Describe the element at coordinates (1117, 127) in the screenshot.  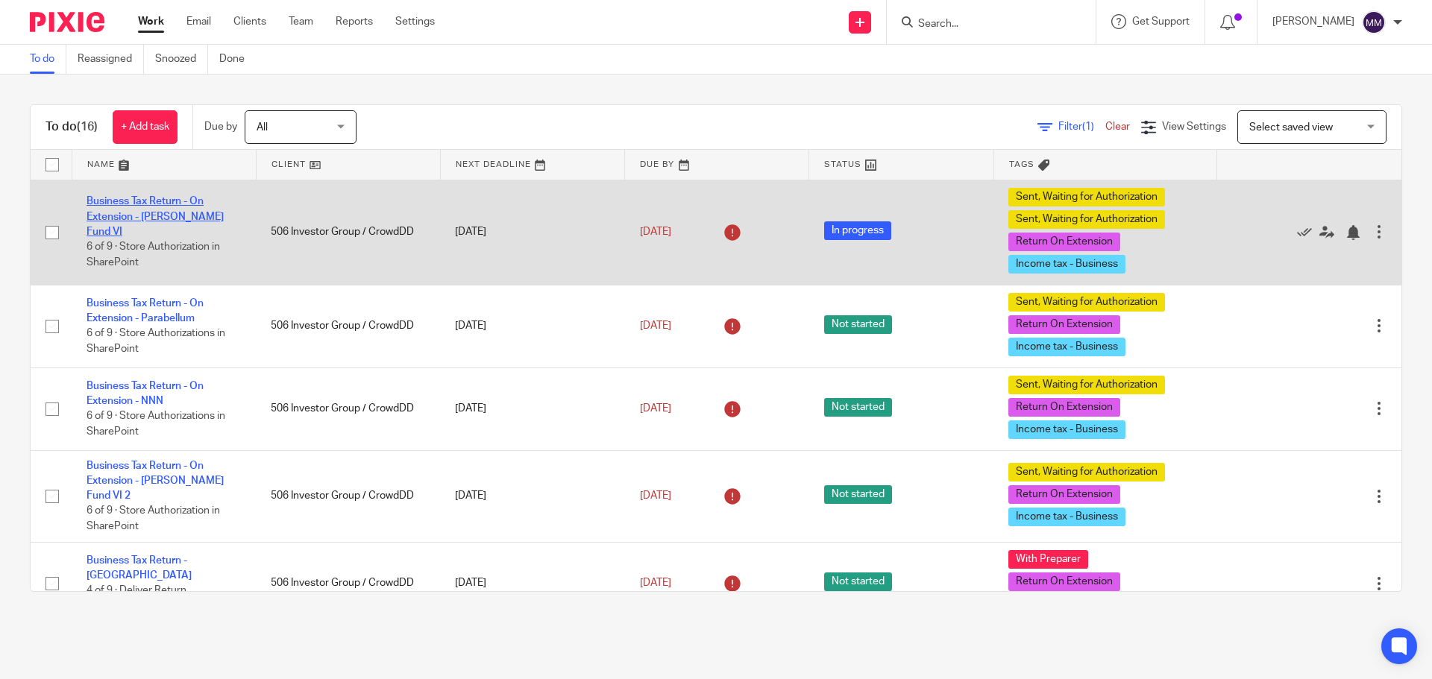
I see `a: Clear` at that location.